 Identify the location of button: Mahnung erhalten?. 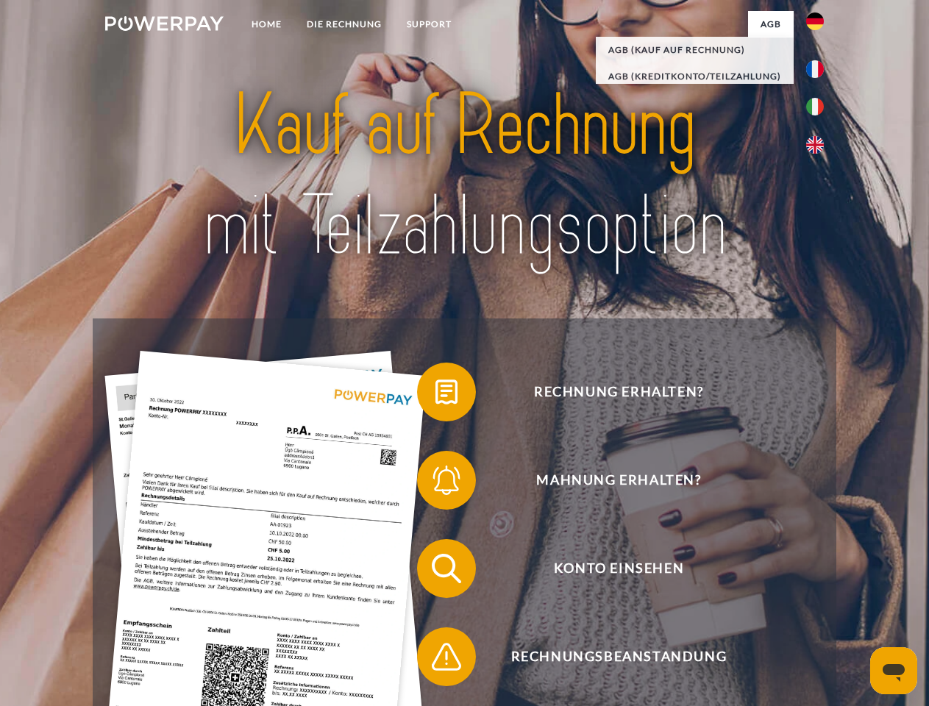
(608, 480).